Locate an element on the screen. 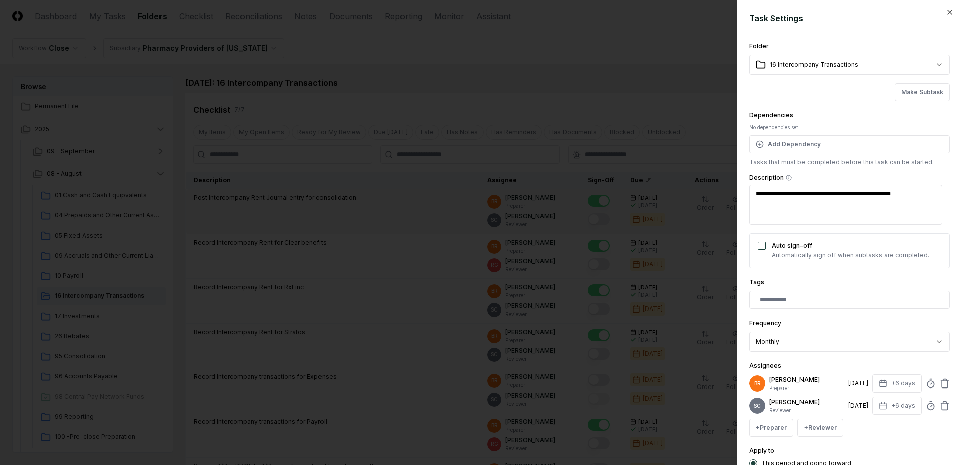 The height and width of the screenshot is (465, 962). button: +Reviewer is located at coordinates (820, 428).